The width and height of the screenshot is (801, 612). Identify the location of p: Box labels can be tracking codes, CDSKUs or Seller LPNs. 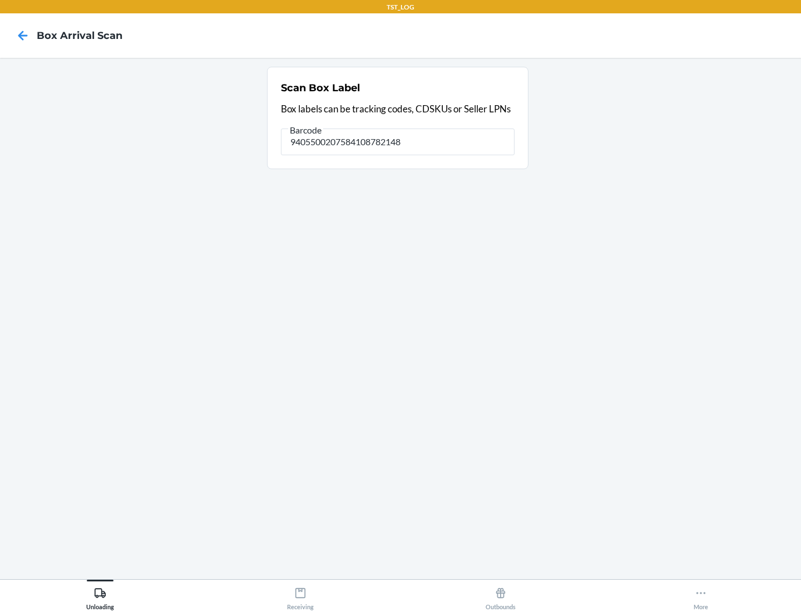
(398, 109).